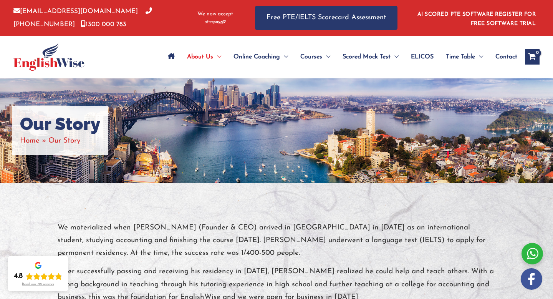  Describe the element at coordinates (464, 57) in the screenshot. I see `a: Time TableMenu Toggle` at that location.